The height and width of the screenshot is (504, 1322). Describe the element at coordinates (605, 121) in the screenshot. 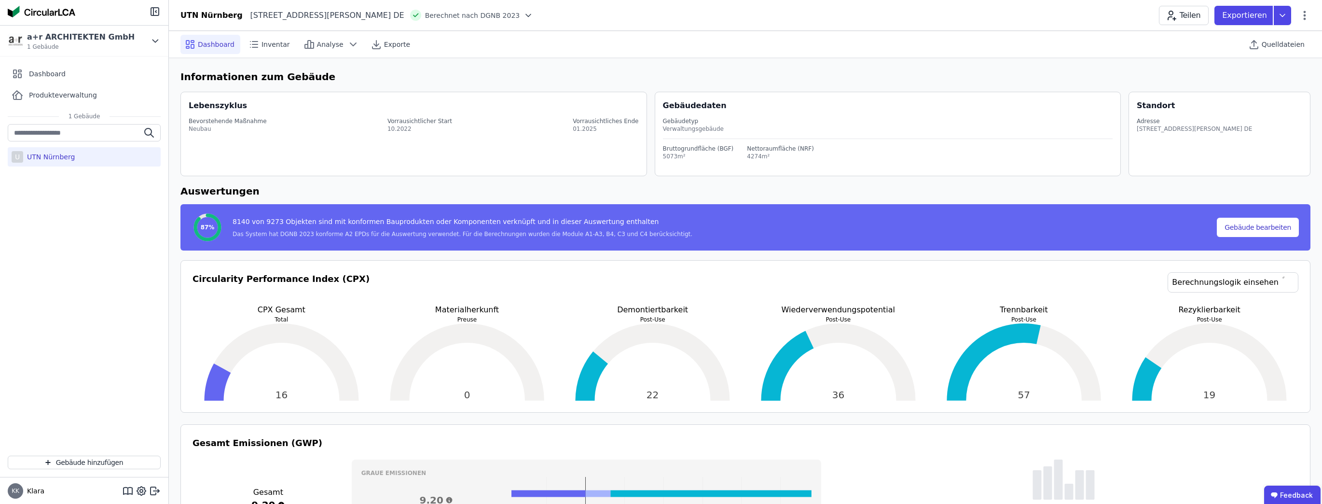

I see `div: Vorrausichtliches Ende` at that location.